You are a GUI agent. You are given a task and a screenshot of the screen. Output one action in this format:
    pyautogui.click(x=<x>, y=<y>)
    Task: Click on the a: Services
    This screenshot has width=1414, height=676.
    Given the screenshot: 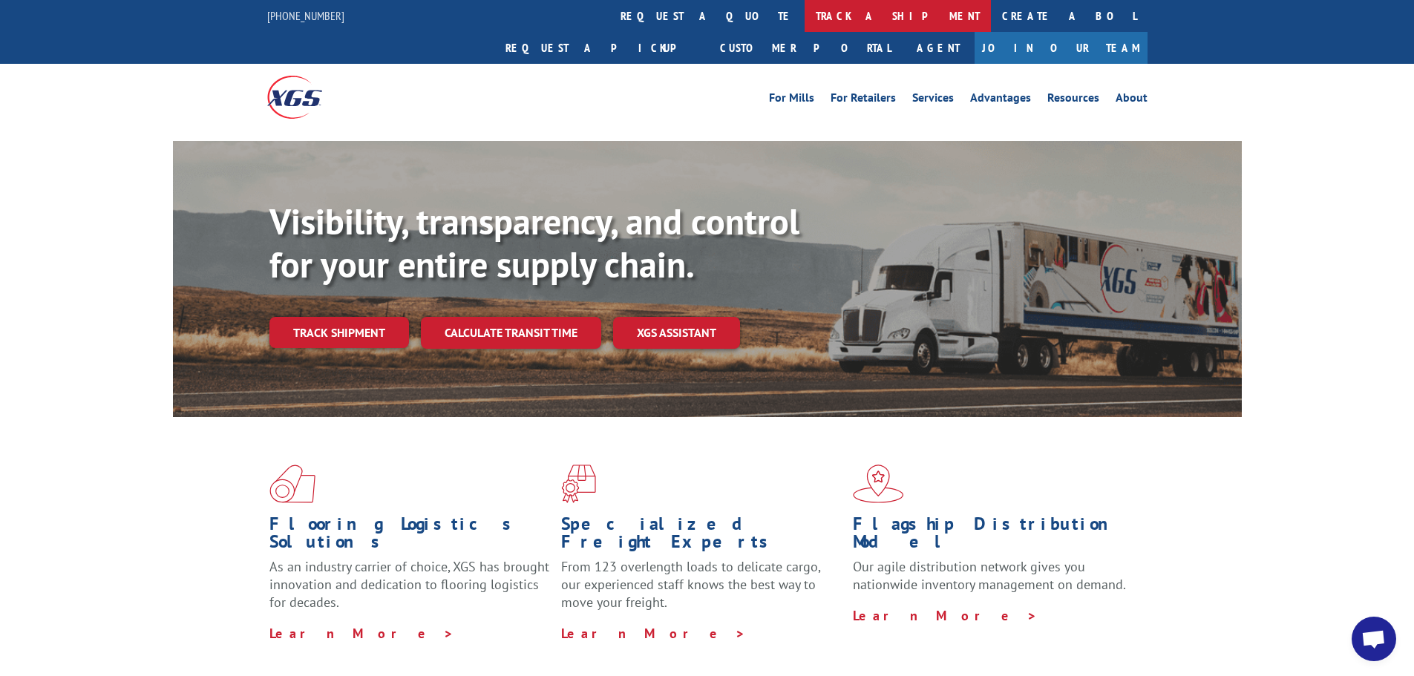 What is the action you would take?
    pyautogui.click(x=933, y=100)
    